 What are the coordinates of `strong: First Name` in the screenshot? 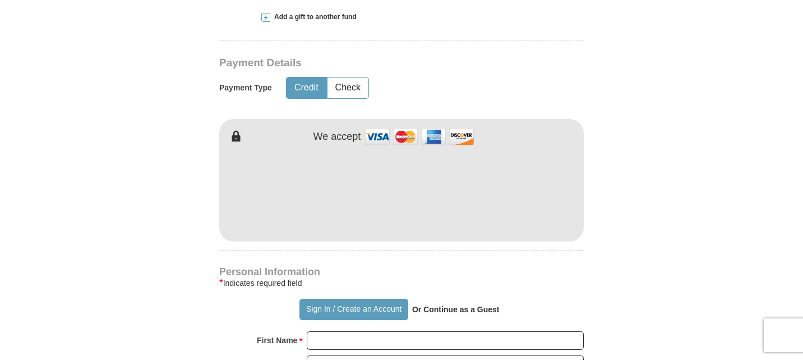 It's located at (277, 340).